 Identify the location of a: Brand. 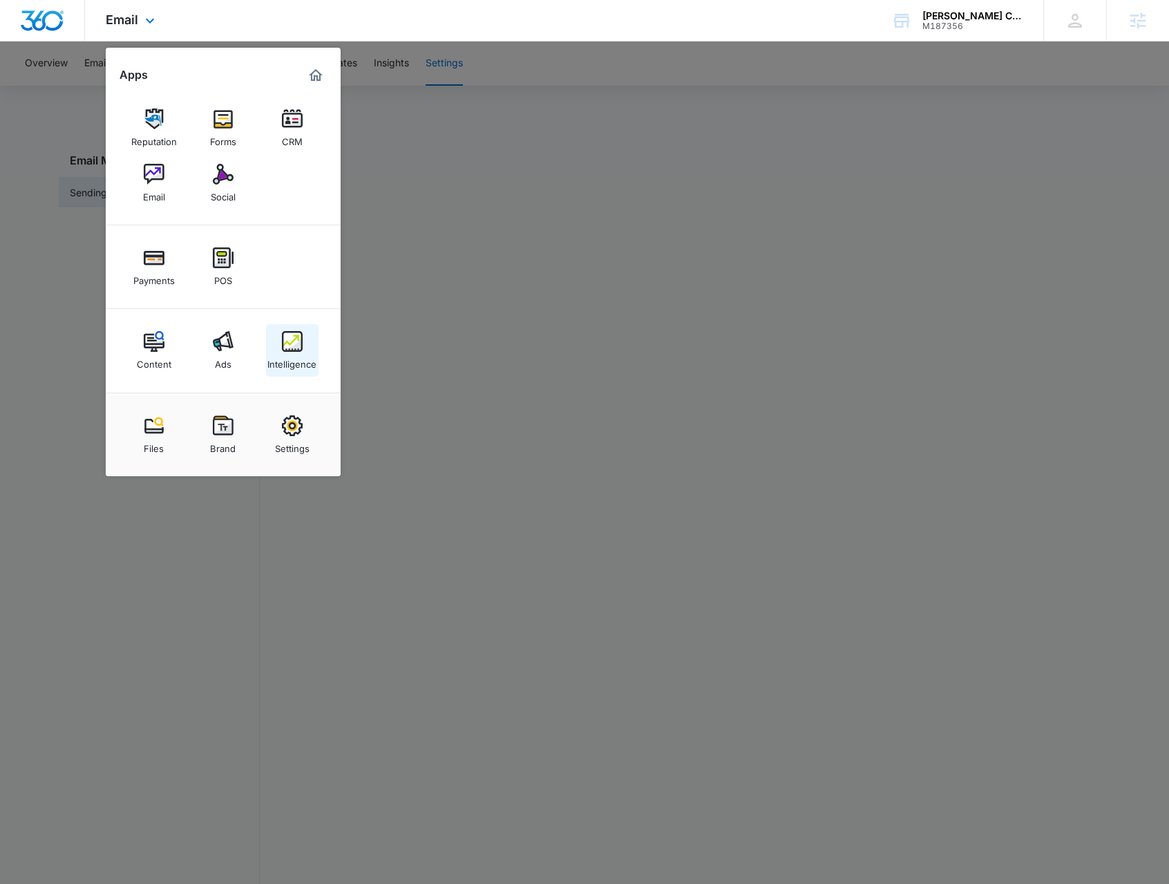
(223, 435).